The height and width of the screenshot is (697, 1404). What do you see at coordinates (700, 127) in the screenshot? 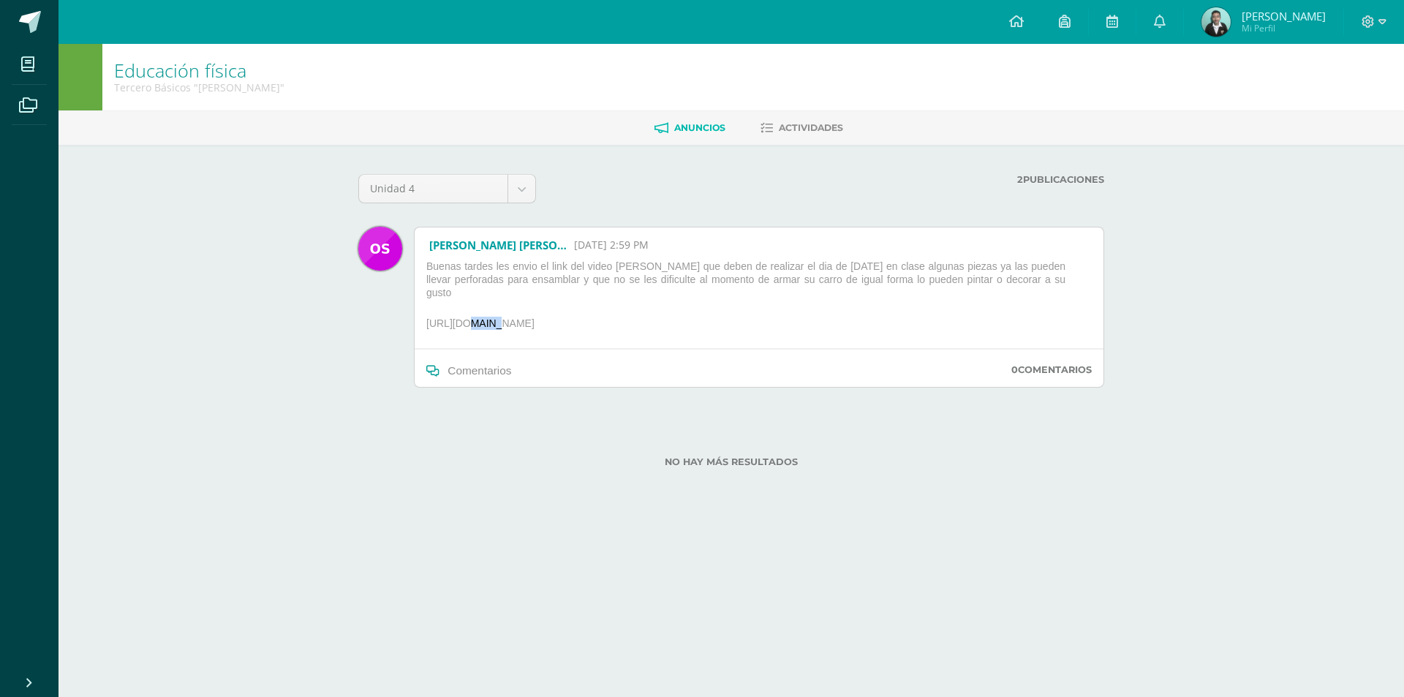
I see `span: Anuncios` at bounding box center [700, 127].